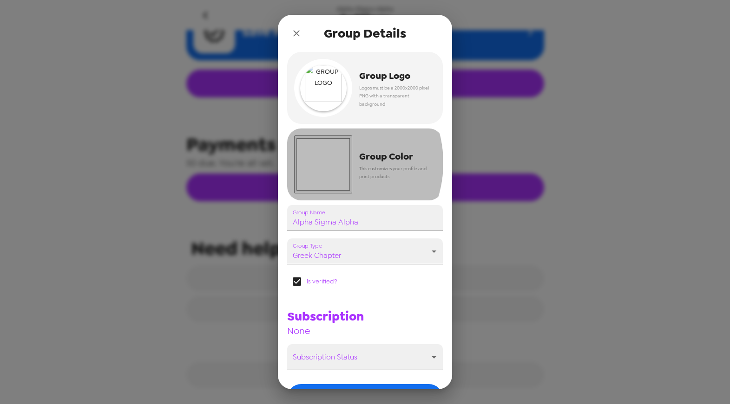 The height and width of the screenshot is (404, 730). I want to click on span: Is verified?, so click(322, 281).